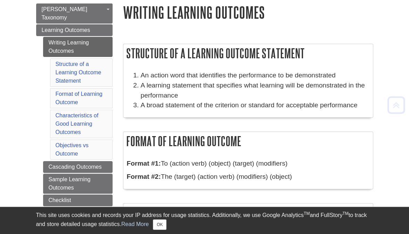 The image size is (409, 234). What do you see at coordinates (144, 176) in the screenshot?
I see `strong: Format #2:` at bounding box center [144, 176].